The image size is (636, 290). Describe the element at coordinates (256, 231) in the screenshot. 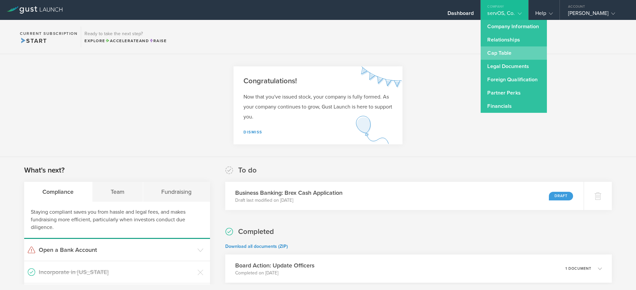

I see `h2: Completed` at that location.